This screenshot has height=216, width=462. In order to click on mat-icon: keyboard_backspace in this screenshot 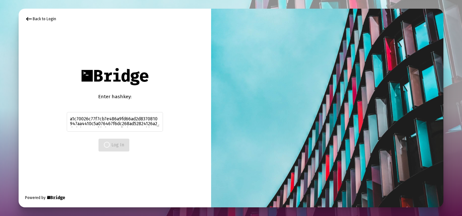, I will do `click(29, 19)`.